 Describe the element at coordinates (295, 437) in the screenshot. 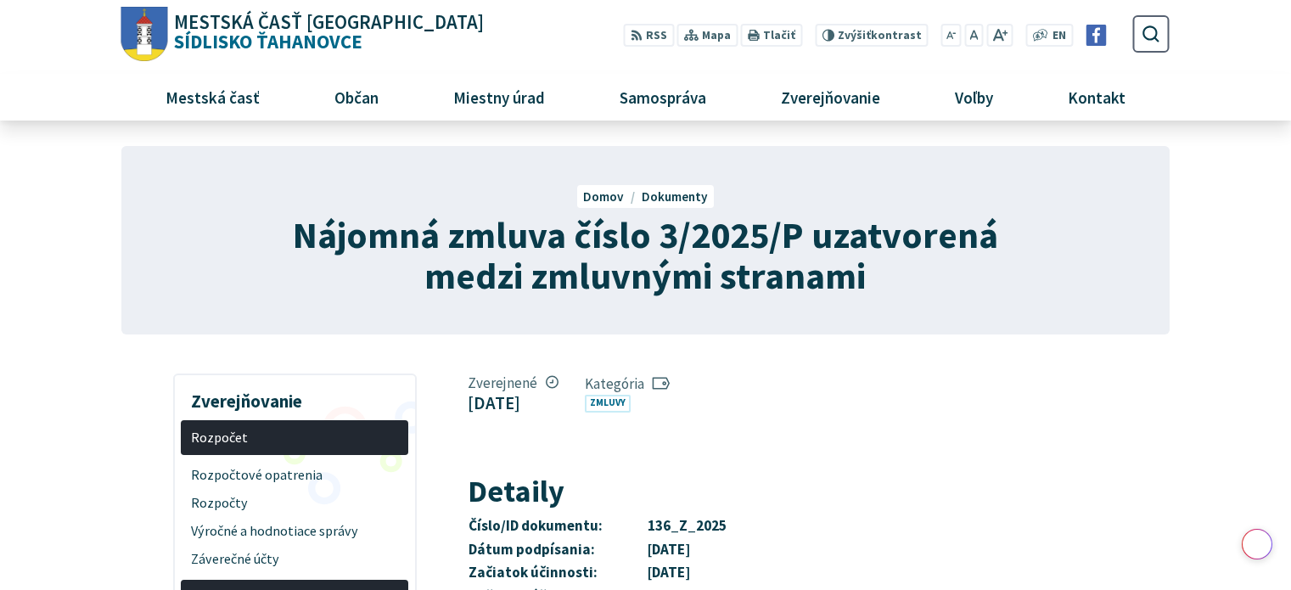

I see `a: Rozpočet` at that location.